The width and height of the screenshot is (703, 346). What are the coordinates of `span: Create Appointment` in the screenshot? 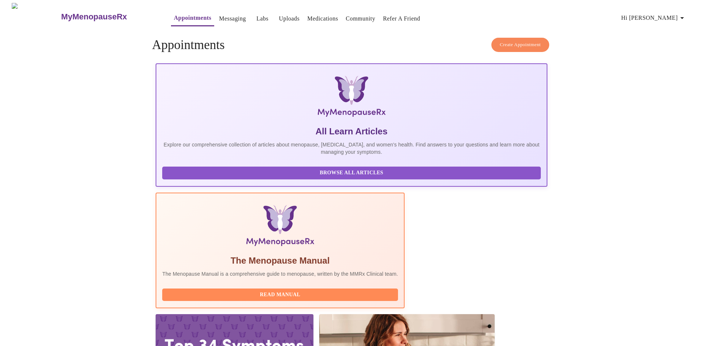 It's located at (520, 45).